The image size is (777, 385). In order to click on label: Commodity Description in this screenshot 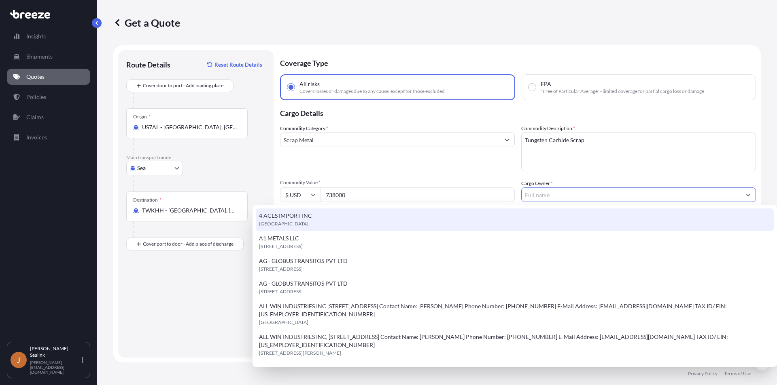, I will do `click(548, 129)`.